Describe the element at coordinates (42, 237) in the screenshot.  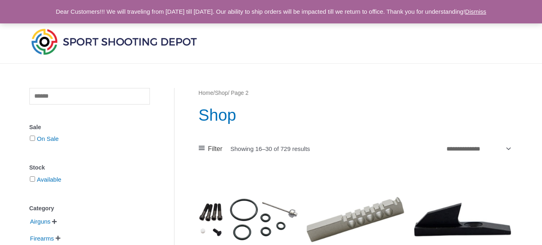
I see `a: Firearms` at that location.